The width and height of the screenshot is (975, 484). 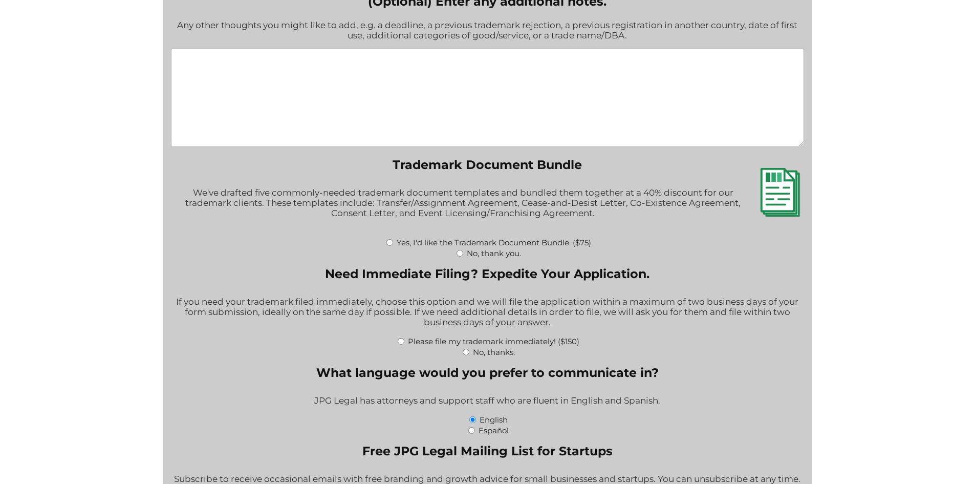 I want to click on label: Yes, I'd like the Trademark Document Bundle. ($75), so click(x=494, y=242).